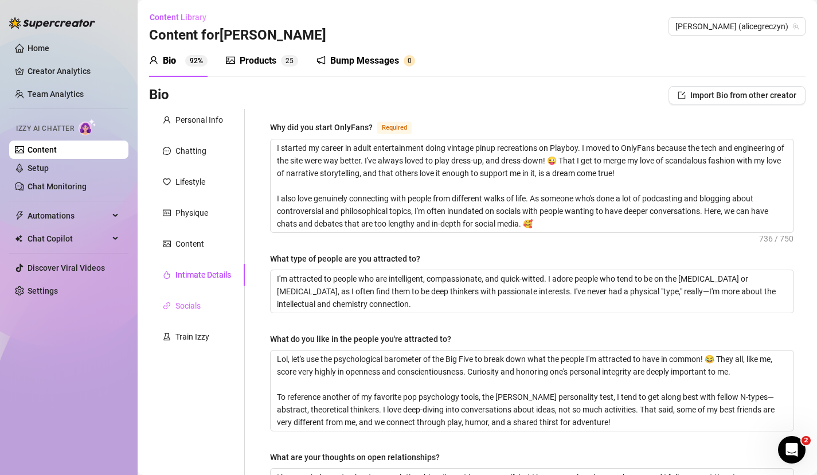 This screenshot has width=817, height=475. What do you see at coordinates (52, 23) in the screenshot?
I see `img: logo-BBDzfeDw.svg` at bounding box center [52, 23].